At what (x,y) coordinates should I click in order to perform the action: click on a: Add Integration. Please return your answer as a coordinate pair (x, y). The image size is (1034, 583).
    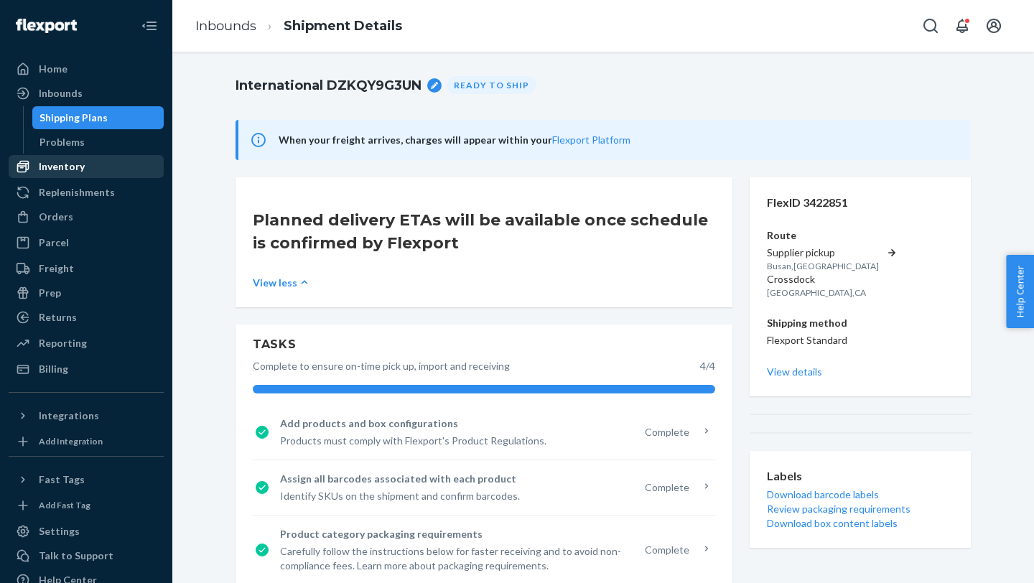
    Looking at the image, I should click on (86, 442).